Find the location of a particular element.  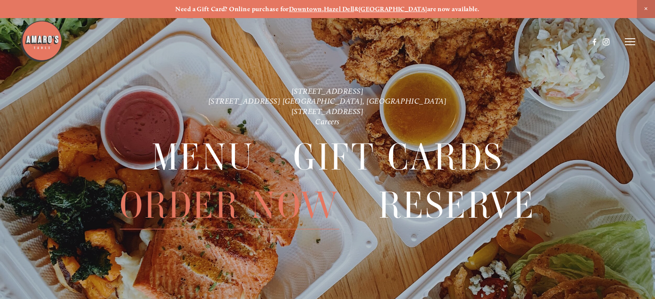

a: Gift Cards is located at coordinates (399, 157).